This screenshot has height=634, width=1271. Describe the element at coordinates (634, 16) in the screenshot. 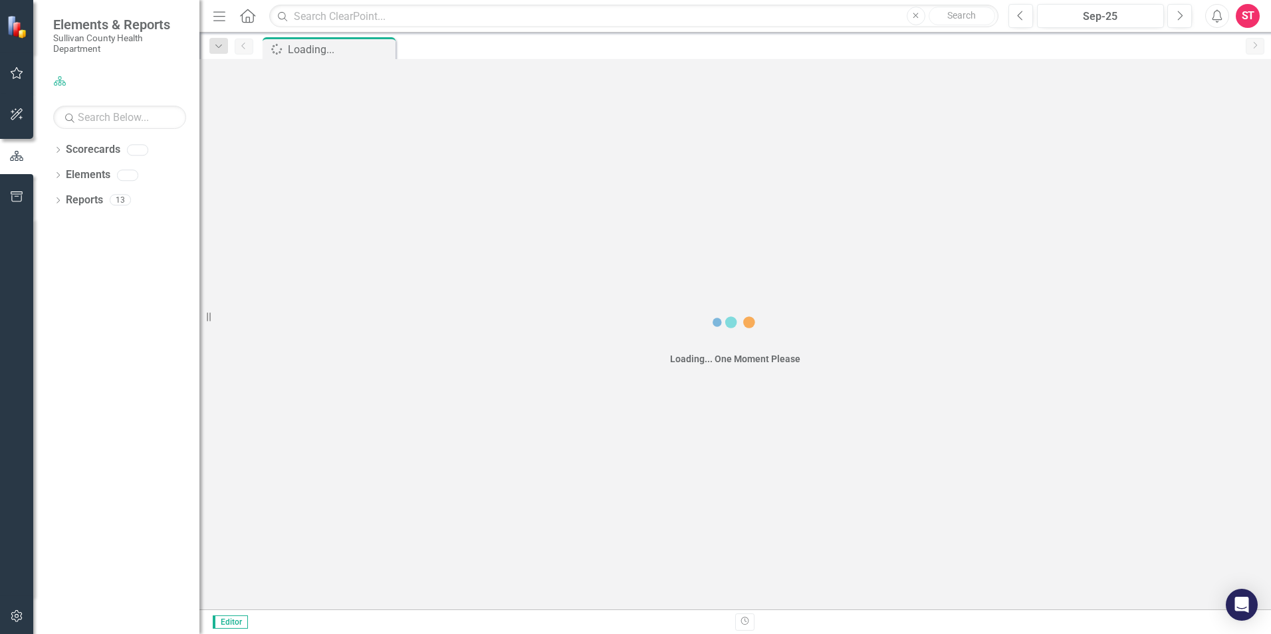

I see `input: Search ClearPoint...` at that location.